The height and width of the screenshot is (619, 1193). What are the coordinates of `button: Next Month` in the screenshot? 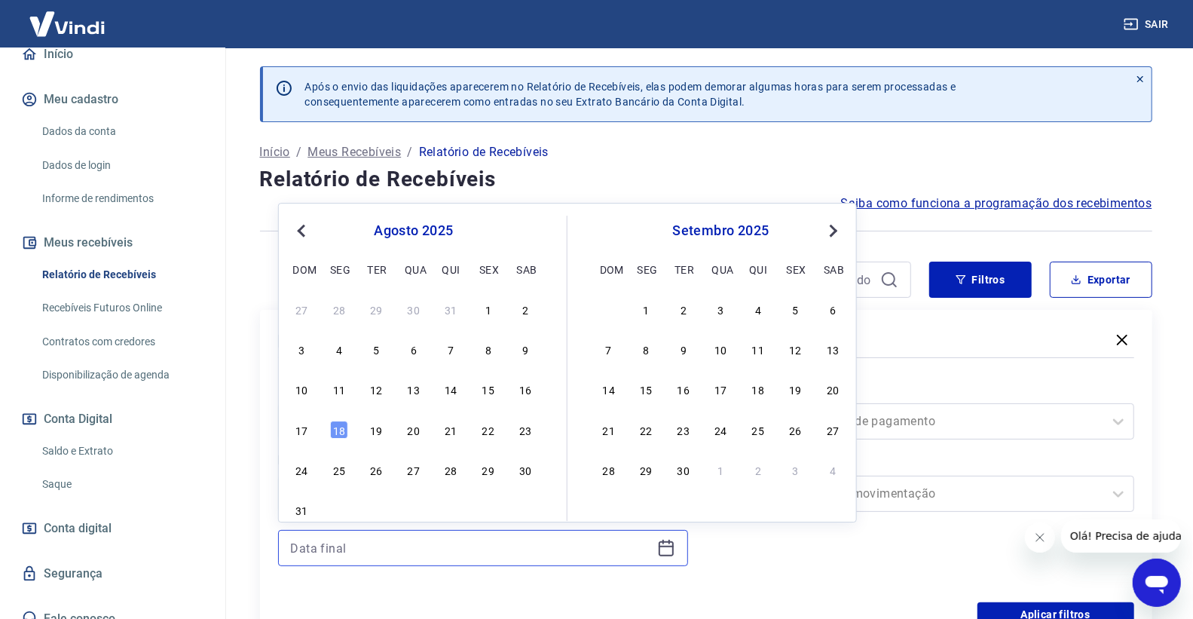 It's located at (833, 231).